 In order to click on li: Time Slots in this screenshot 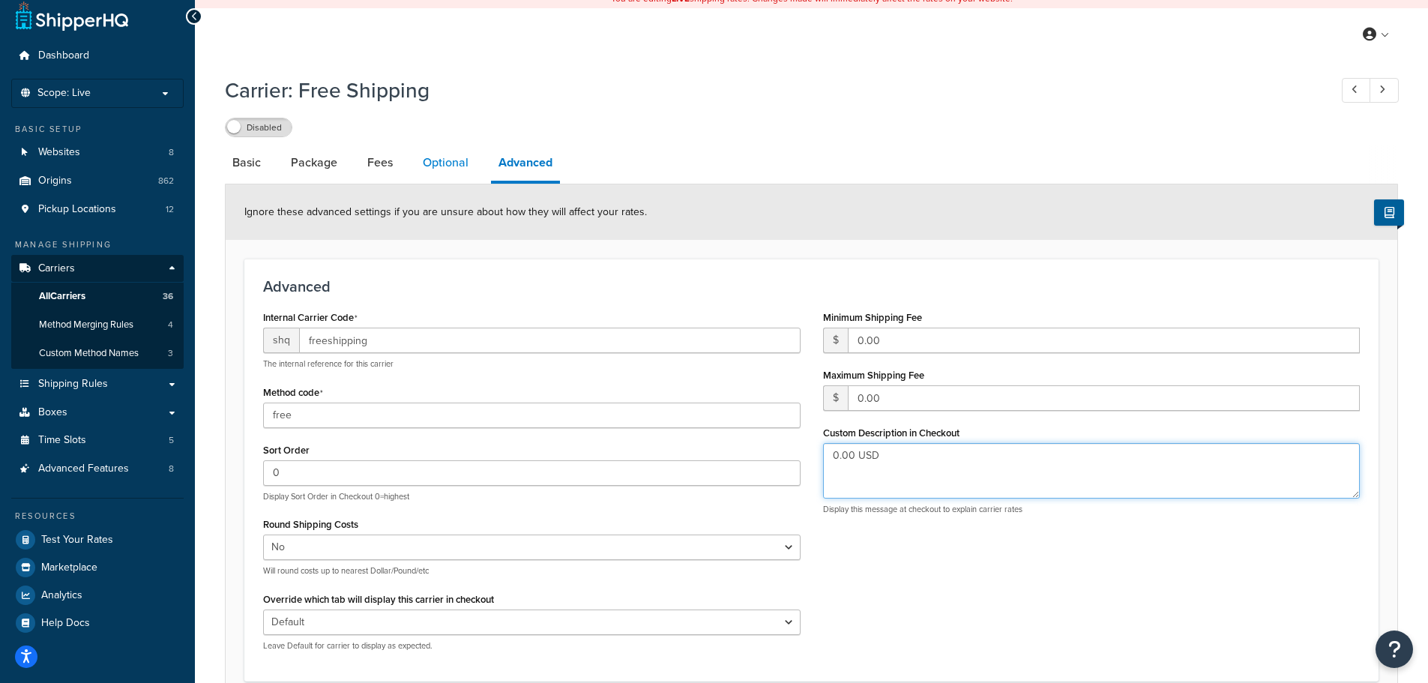, I will do `click(97, 440)`.